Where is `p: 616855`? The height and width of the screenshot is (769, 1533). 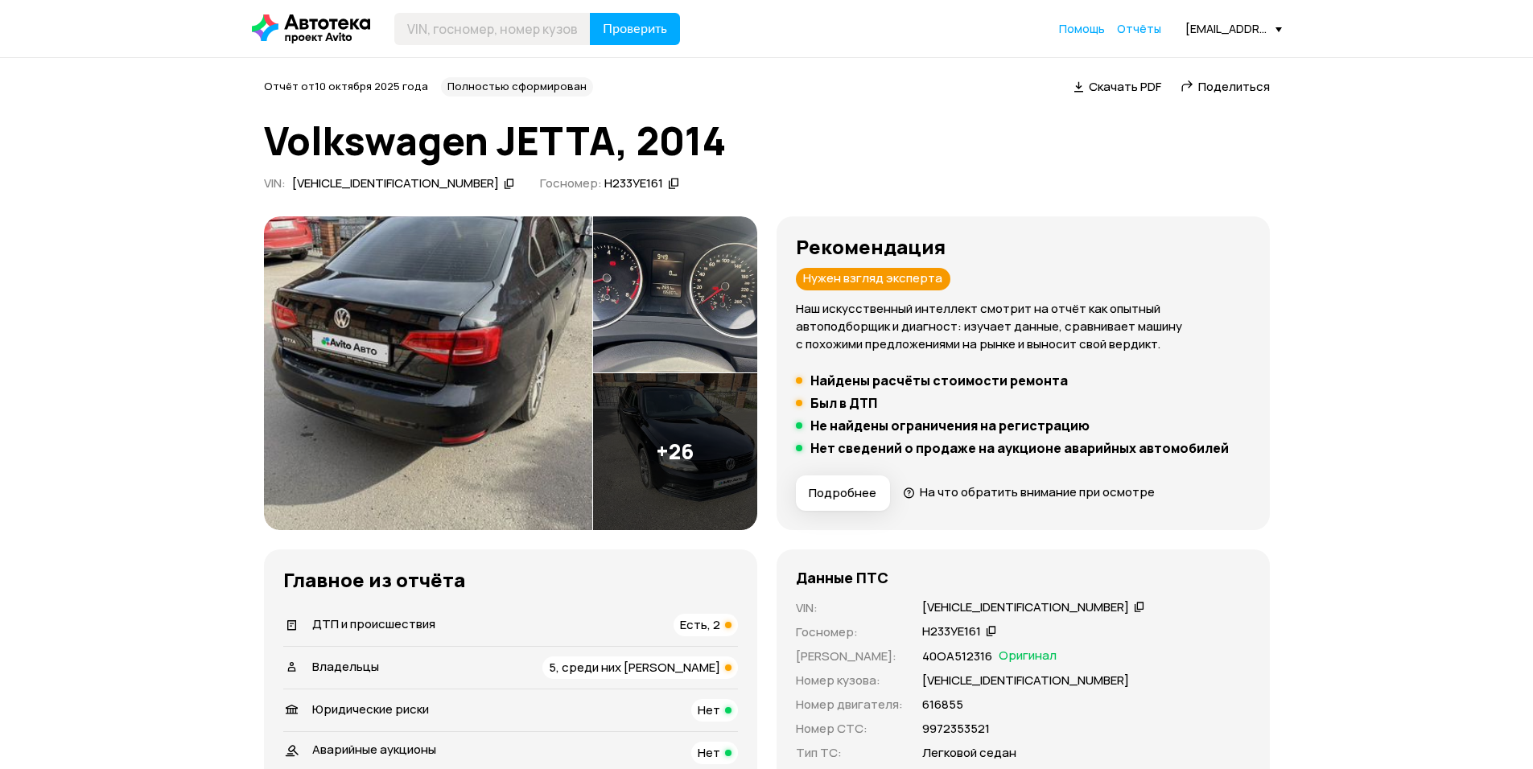
p: 616855 is located at coordinates (942, 705).